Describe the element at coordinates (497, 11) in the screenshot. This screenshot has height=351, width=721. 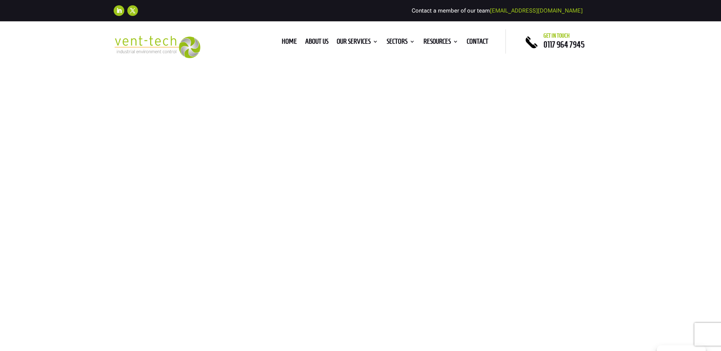
I see `span: Contact a member of our team` at that location.